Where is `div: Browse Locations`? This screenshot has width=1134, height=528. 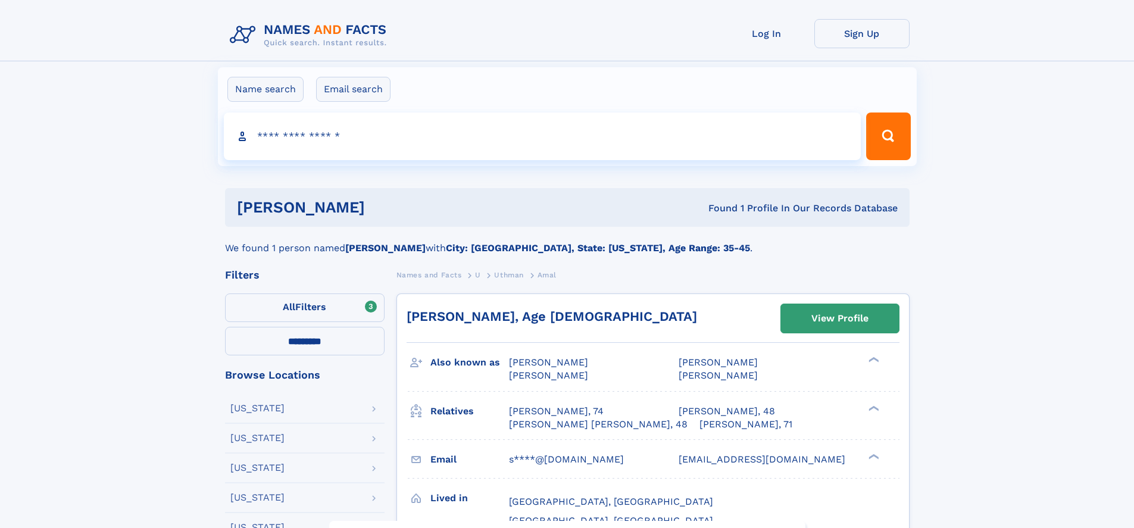
div: Browse Locations is located at coordinates (305, 375).